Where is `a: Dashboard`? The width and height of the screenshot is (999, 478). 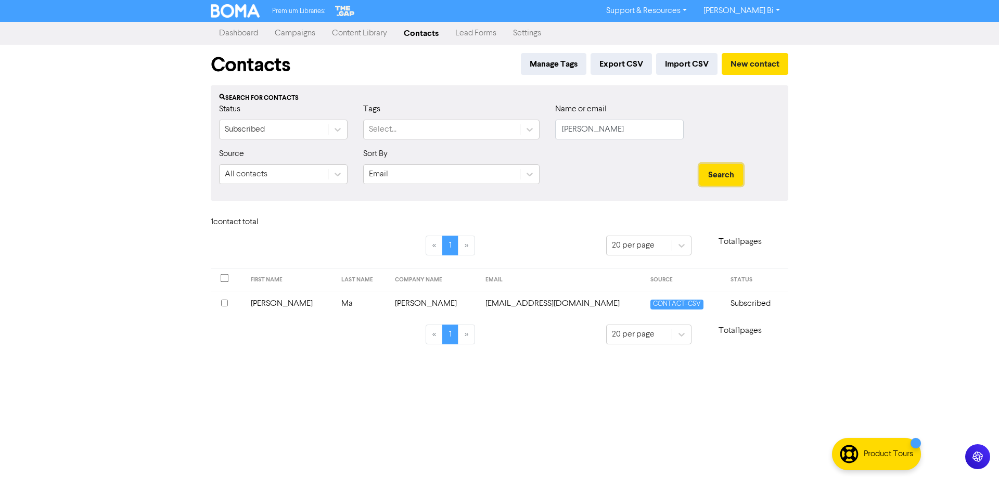
a: Dashboard is located at coordinates (238, 33).